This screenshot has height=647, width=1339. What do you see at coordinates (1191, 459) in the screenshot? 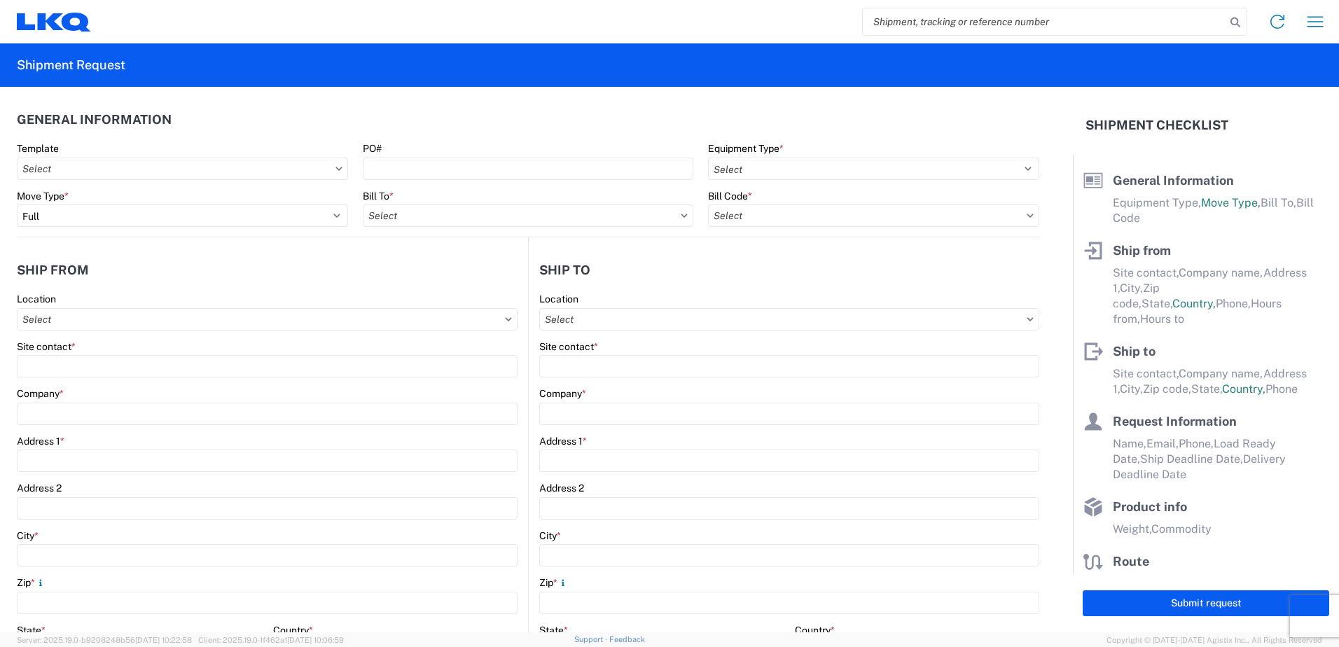
I see `span: Ship Deadline Date,` at bounding box center [1191, 459].